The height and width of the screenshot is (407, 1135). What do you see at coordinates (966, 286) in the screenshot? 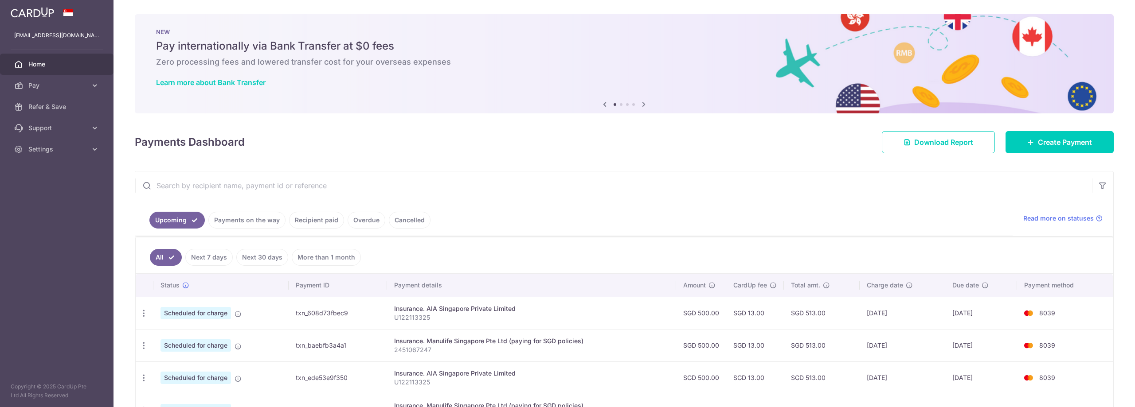
I see `span: Due date` at bounding box center [966, 286].